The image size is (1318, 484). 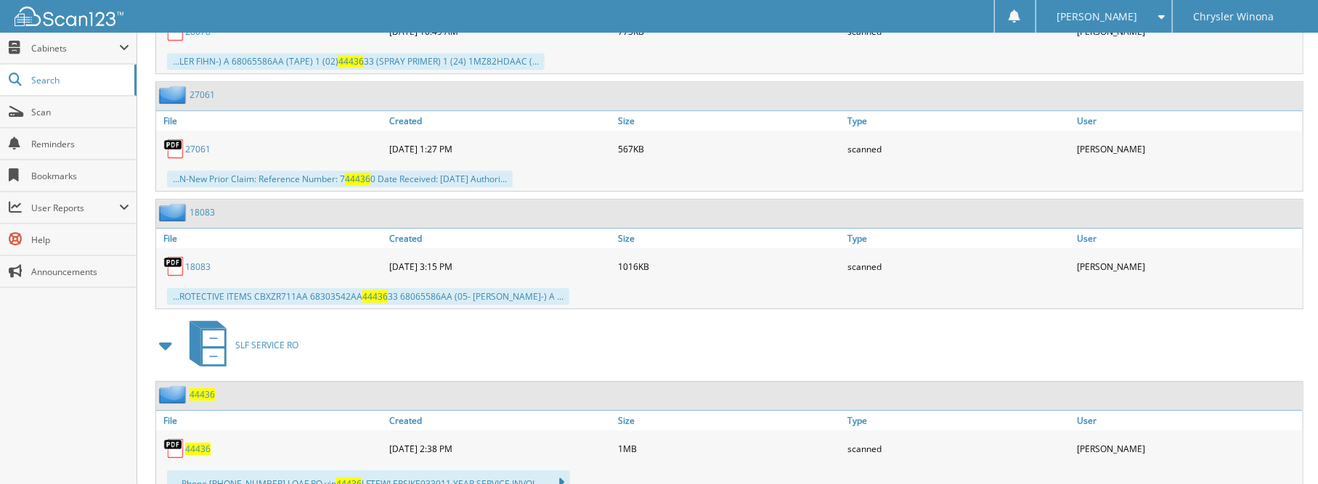 What do you see at coordinates (1282, 450) in the screenshot?
I see `div: Chat Widget` at bounding box center [1282, 450].